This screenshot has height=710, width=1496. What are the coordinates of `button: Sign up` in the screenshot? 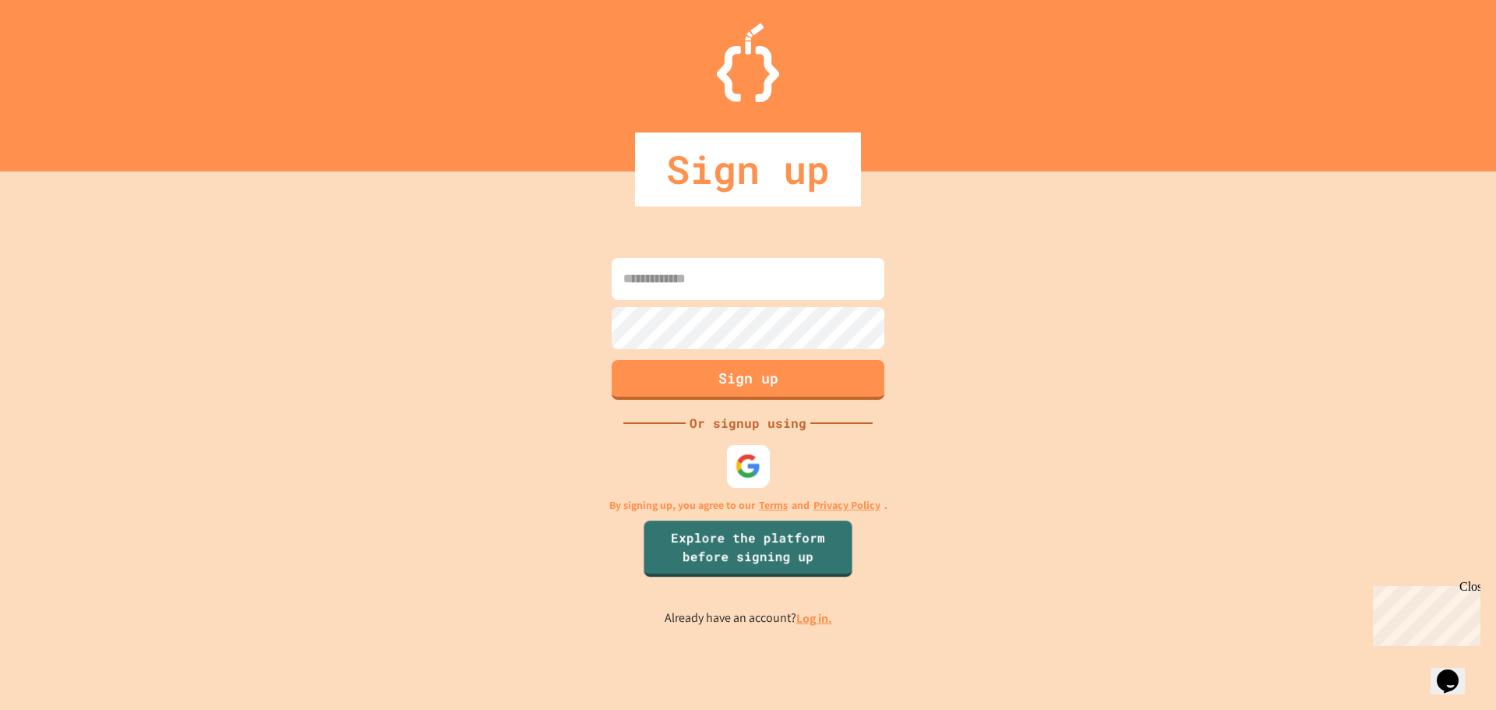 It's located at (748, 379).